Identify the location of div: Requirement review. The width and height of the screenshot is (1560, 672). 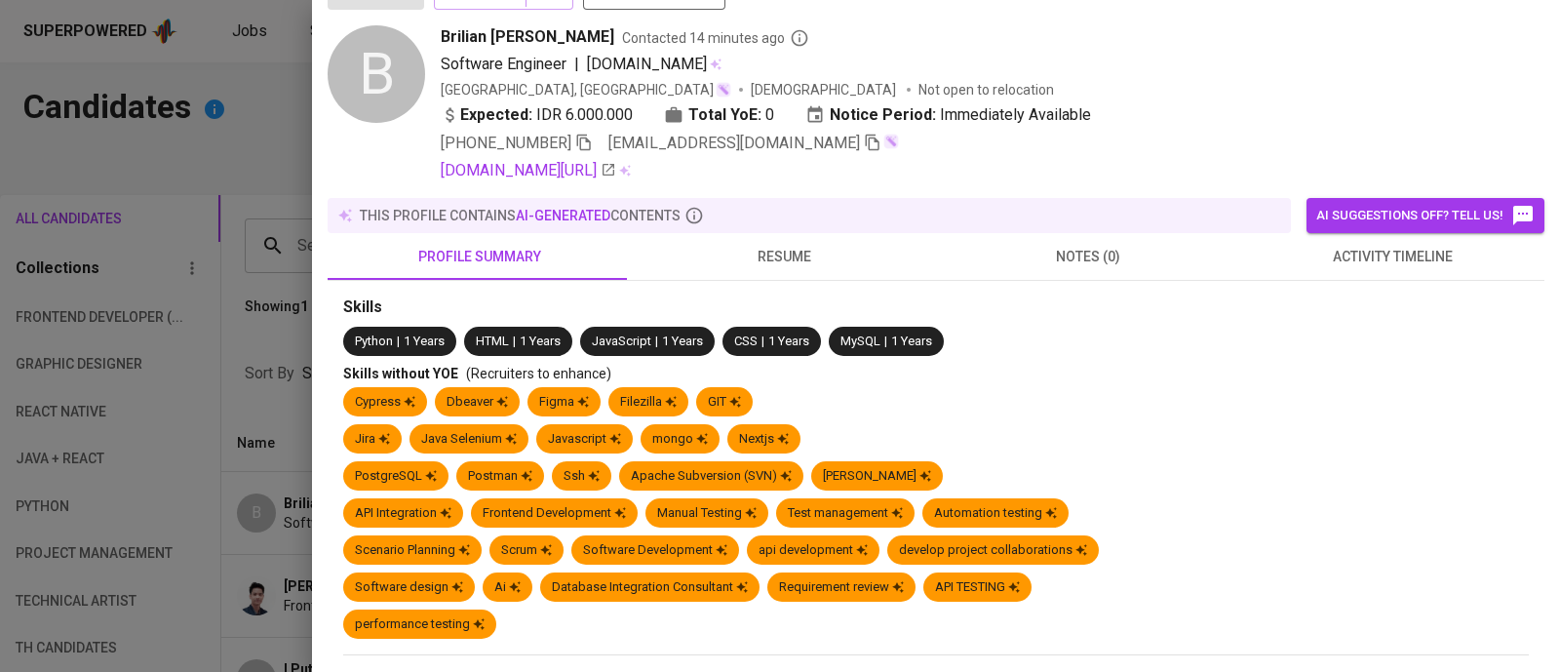
(842, 587).